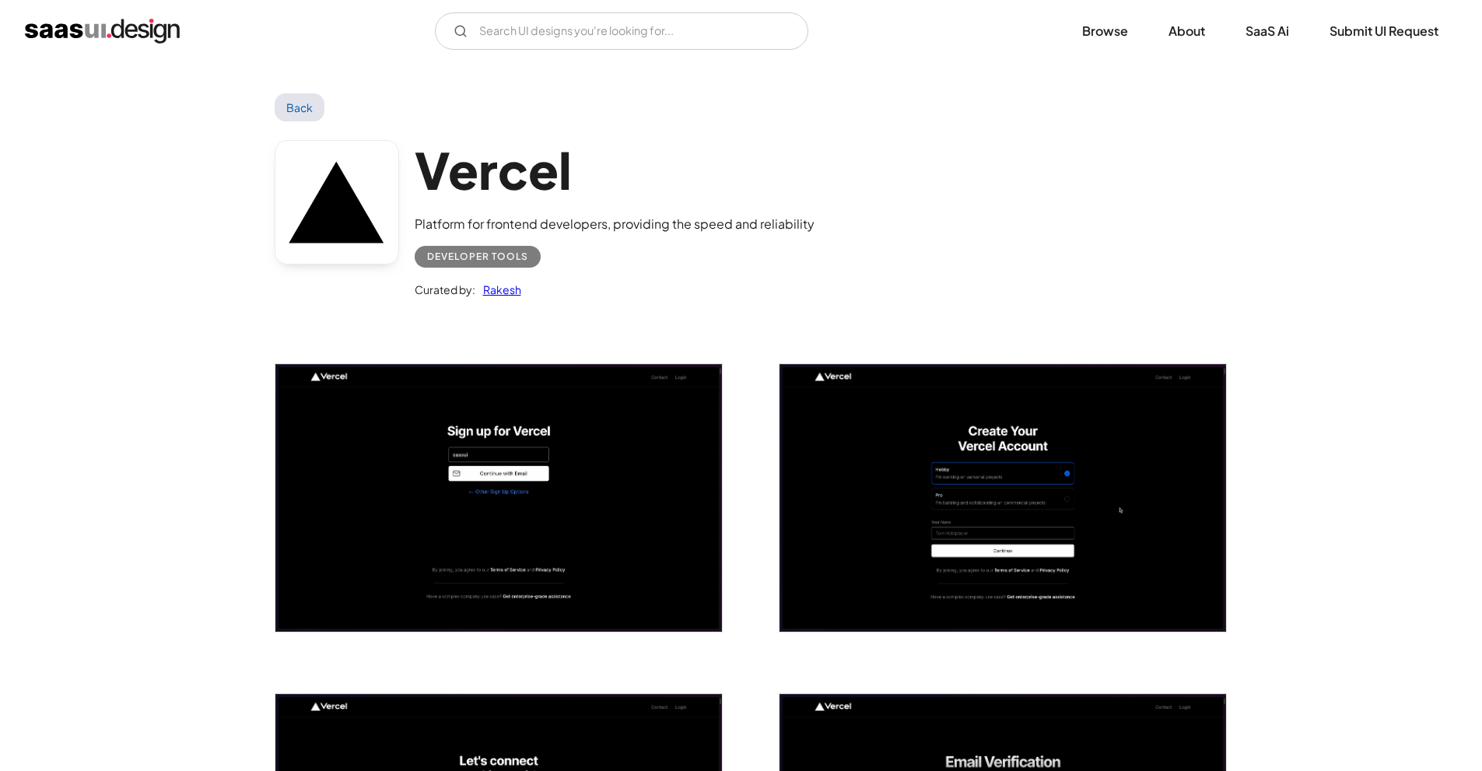 The height and width of the screenshot is (771, 1482). I want to click on a: Submit UI Request, so click(1384, 31).